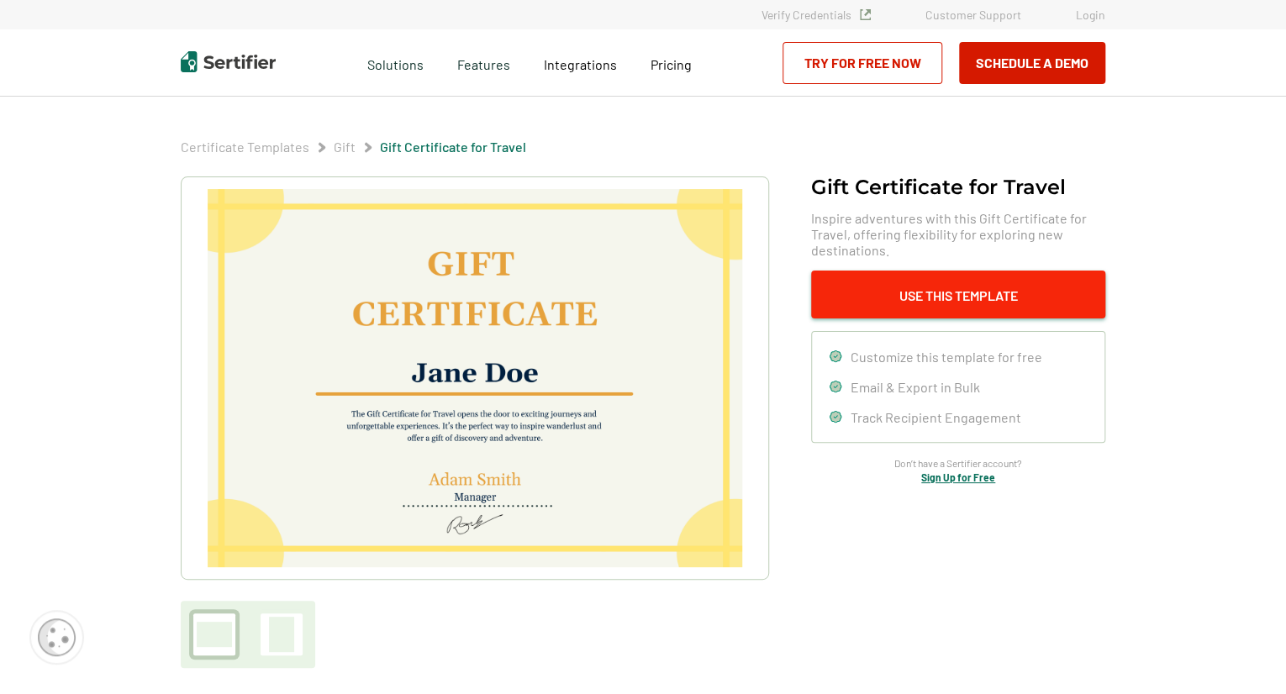 This screenshot has height=694, width=1286. What do you see at coordinates (865, 14) in the screenshot?
I see `img: Verified` at bounding box center [865, 14].